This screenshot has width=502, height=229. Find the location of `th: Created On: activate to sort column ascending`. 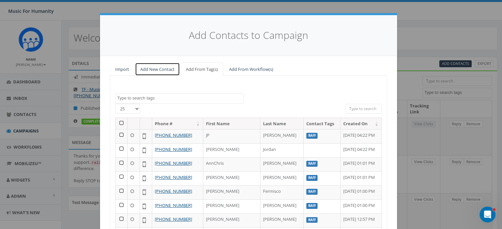

th: Created On: activate to sort column ascending is located at coordinates (361, 124).